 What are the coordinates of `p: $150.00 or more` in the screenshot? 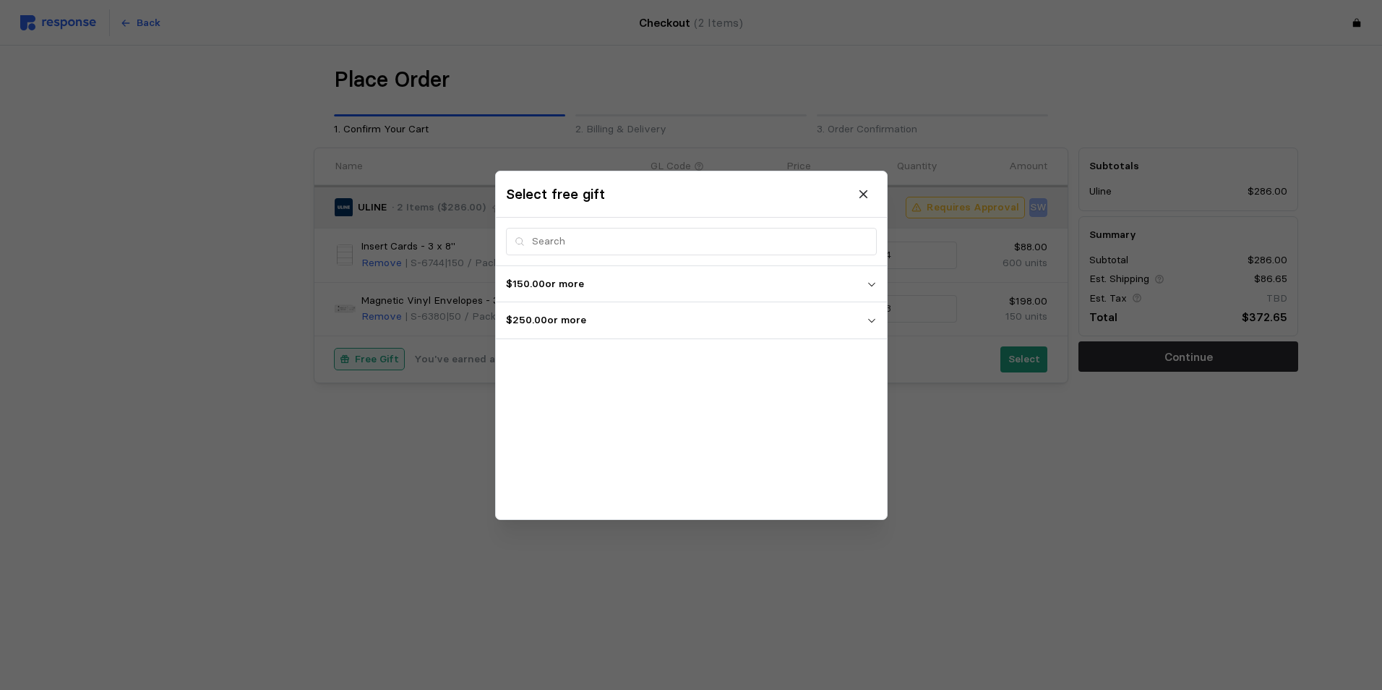 It's located at (686, 283).